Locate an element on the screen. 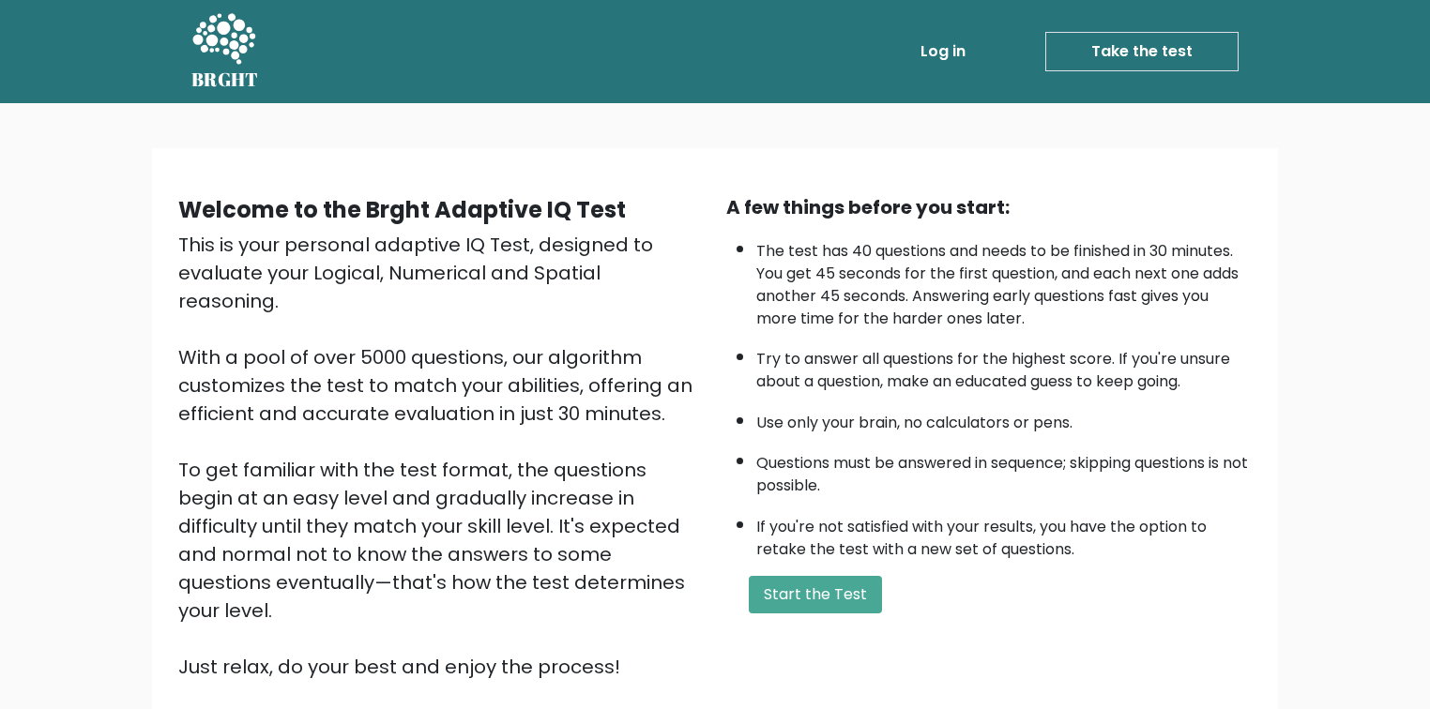  li: The test has 40 questions and needs to be finished in 30 minutes. You get 45 seconds for the firs... is located at coordinates (1004, 281).